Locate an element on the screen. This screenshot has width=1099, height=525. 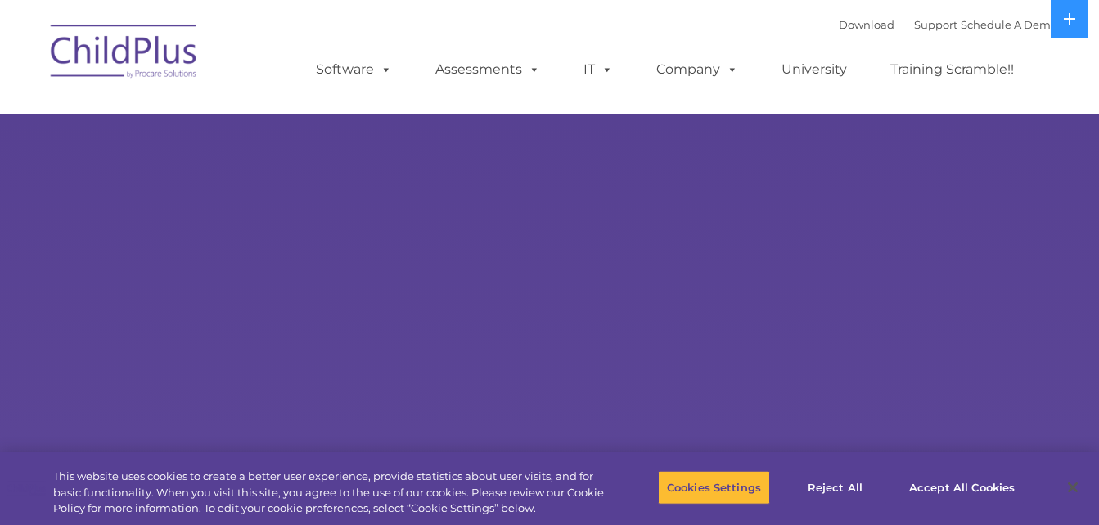
div: This website uses cookies to create a better user experience, provide statistics about user visit... is located at coordinates (329, 493).